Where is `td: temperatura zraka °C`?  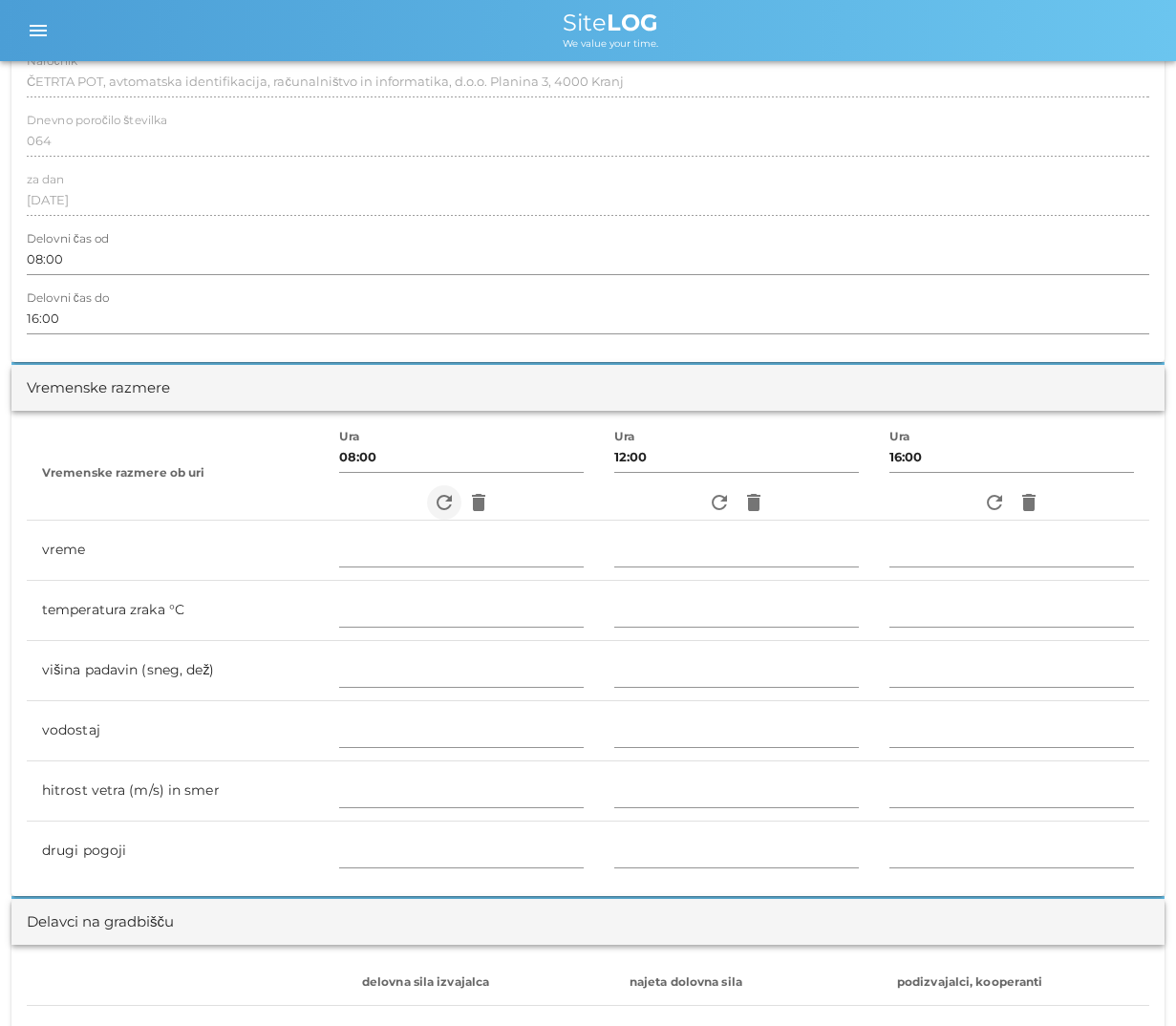 td: temperatura zraka °C is located at coordinates (175, 611).